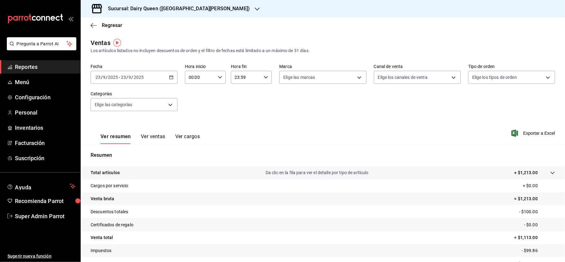  I want to click on a: Pregunta a Parrot AI, so click(40, 48).